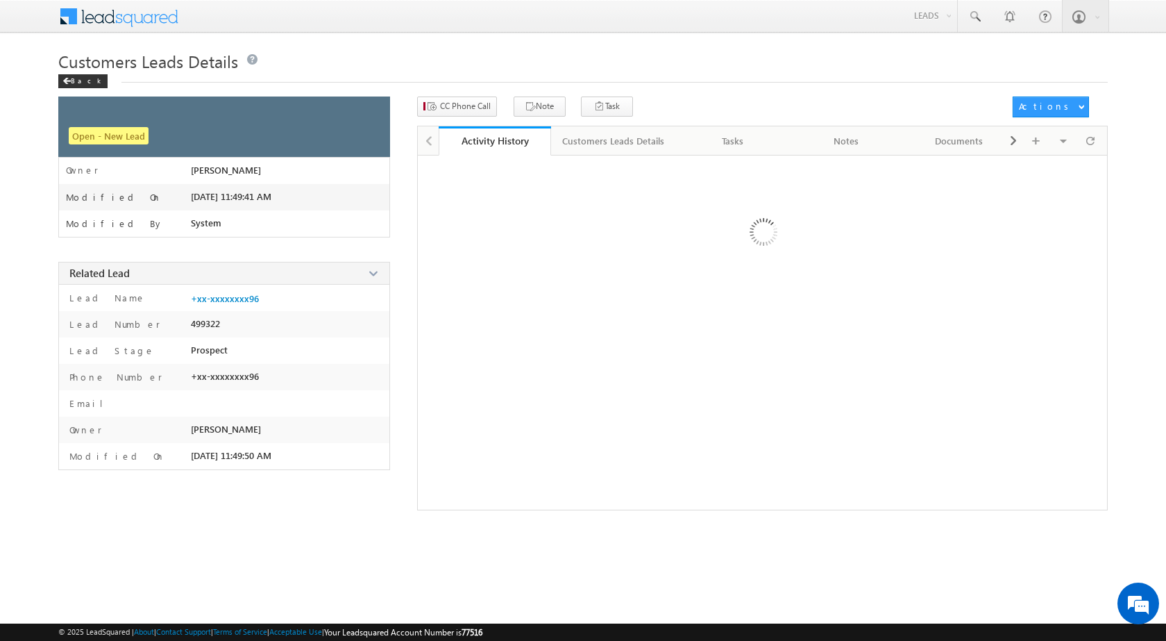 This screenshot has height=641, width=1166. Describe the element at coordinates (205, 323) in the screenshot. I see `span: 499322` at that location.